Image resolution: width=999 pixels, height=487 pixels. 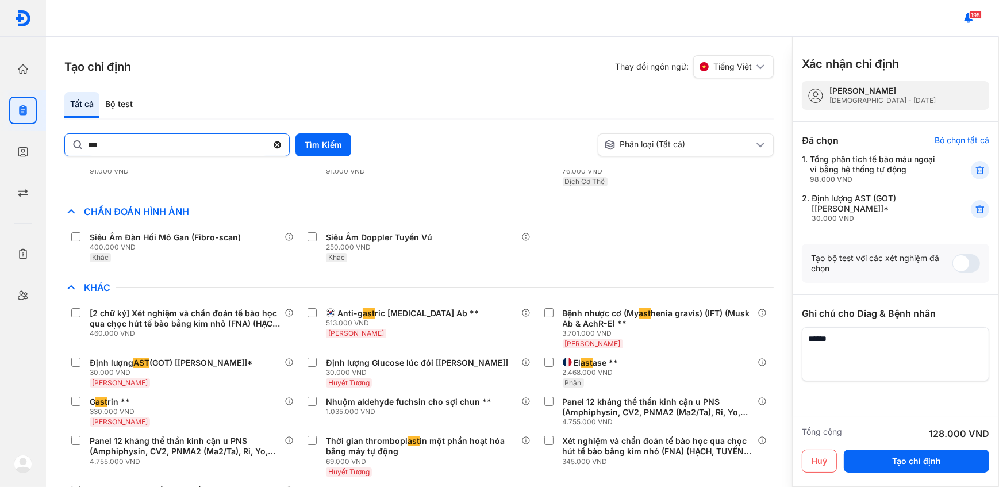 I want to click on div: 1., so click(x=872, y=169).